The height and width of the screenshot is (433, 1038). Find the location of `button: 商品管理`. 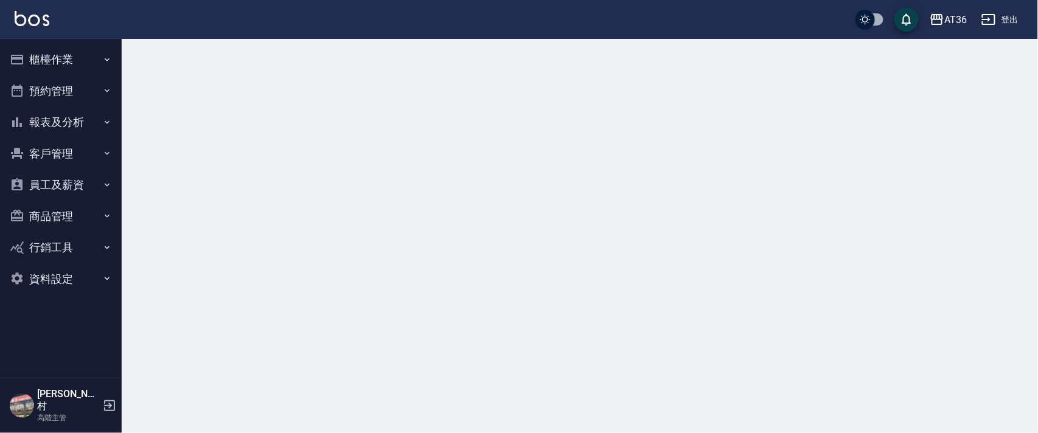

button: 商品管理 is located at coordinates (61, 217).